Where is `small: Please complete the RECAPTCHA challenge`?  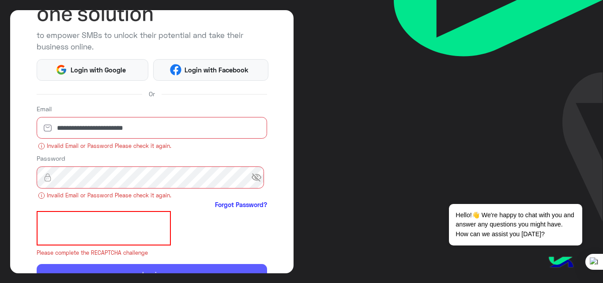 small: Please complete the RECAPTCHA challenge is located at coordinates (152, 253).